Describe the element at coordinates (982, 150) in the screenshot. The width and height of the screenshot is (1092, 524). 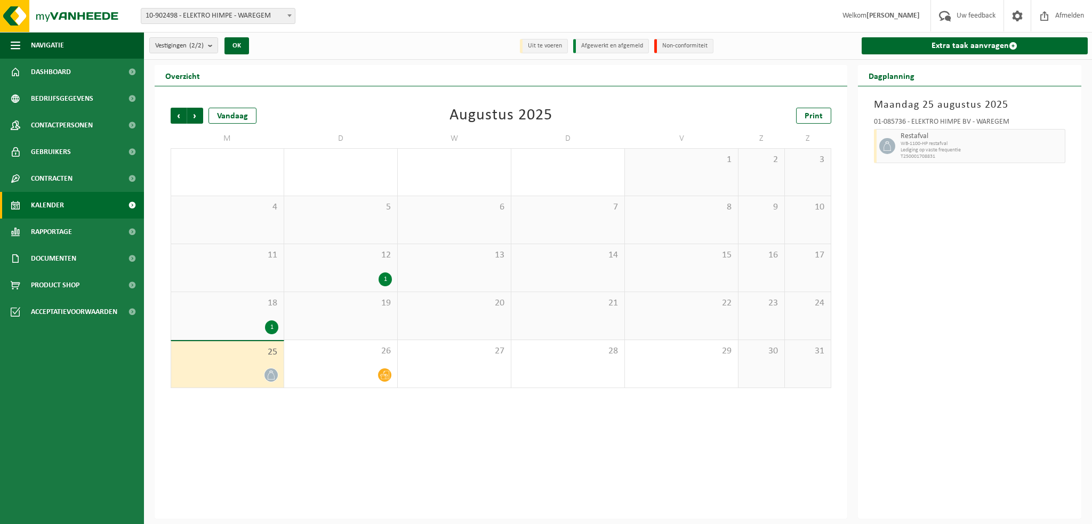
I see `span: Lediging op vaste frequentie` at that location.